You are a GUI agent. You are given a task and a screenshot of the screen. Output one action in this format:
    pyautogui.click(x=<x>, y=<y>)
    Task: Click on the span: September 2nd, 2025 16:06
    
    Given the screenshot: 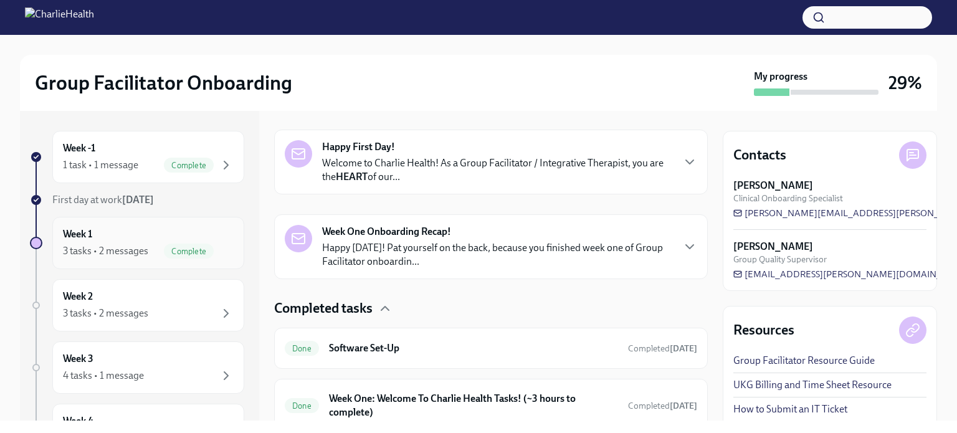 What is the action you would take?
    pyautogui.click(x=662, y=405)
    